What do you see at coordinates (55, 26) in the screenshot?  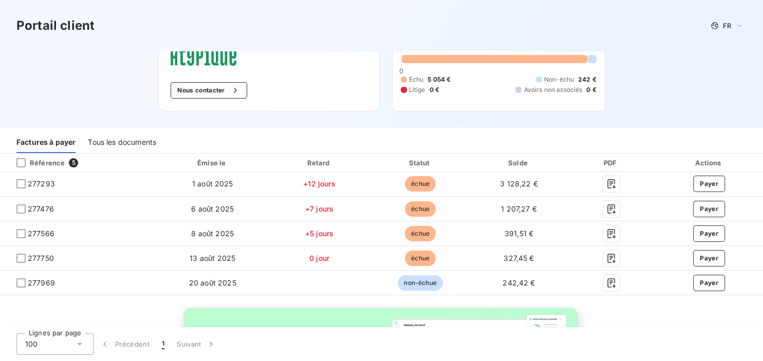 I see `h3: Portail client` at bounding box center [55, 26].